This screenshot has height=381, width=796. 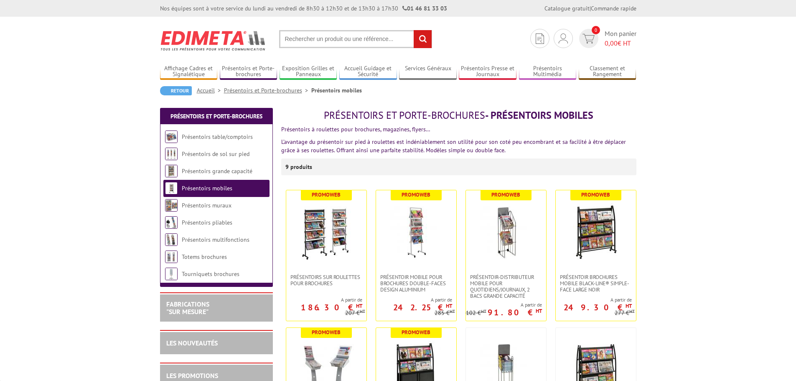 What do you see at coordinates (596, 232) in the screenshot?
I see `img: Présentoir Brochures mobile Black-Line® simple-face large noir` at bounding box center [596, 232].